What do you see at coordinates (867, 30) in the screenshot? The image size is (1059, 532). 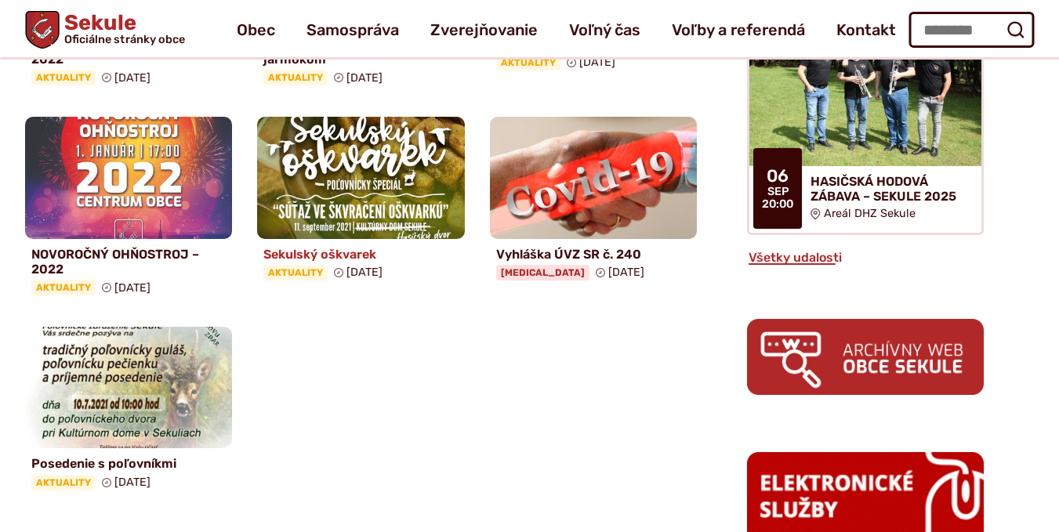 I see `span: Kontakt` at bounding box center [867, 30].